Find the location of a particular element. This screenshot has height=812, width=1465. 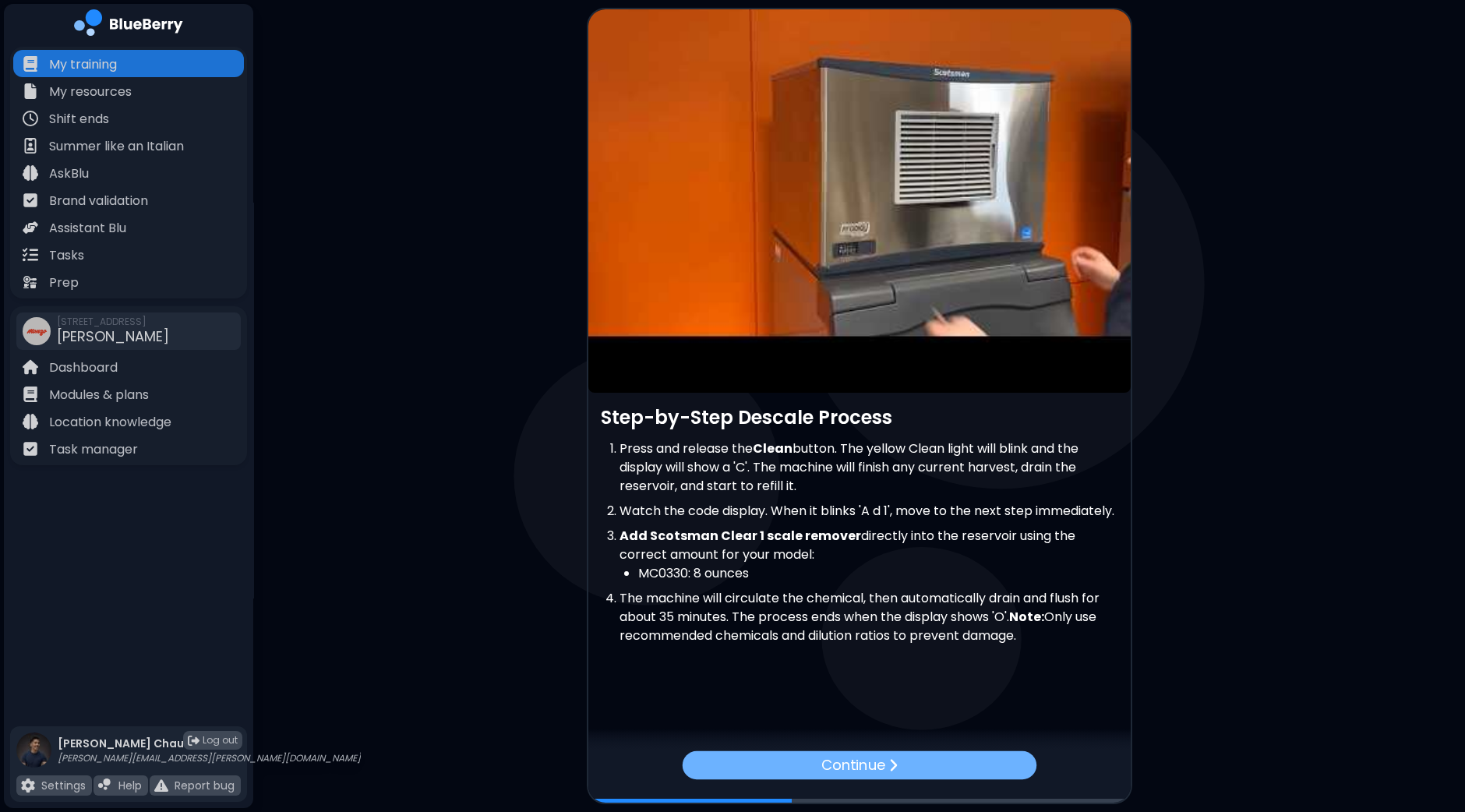

p: Task manager is located at coordinates (93, 450).